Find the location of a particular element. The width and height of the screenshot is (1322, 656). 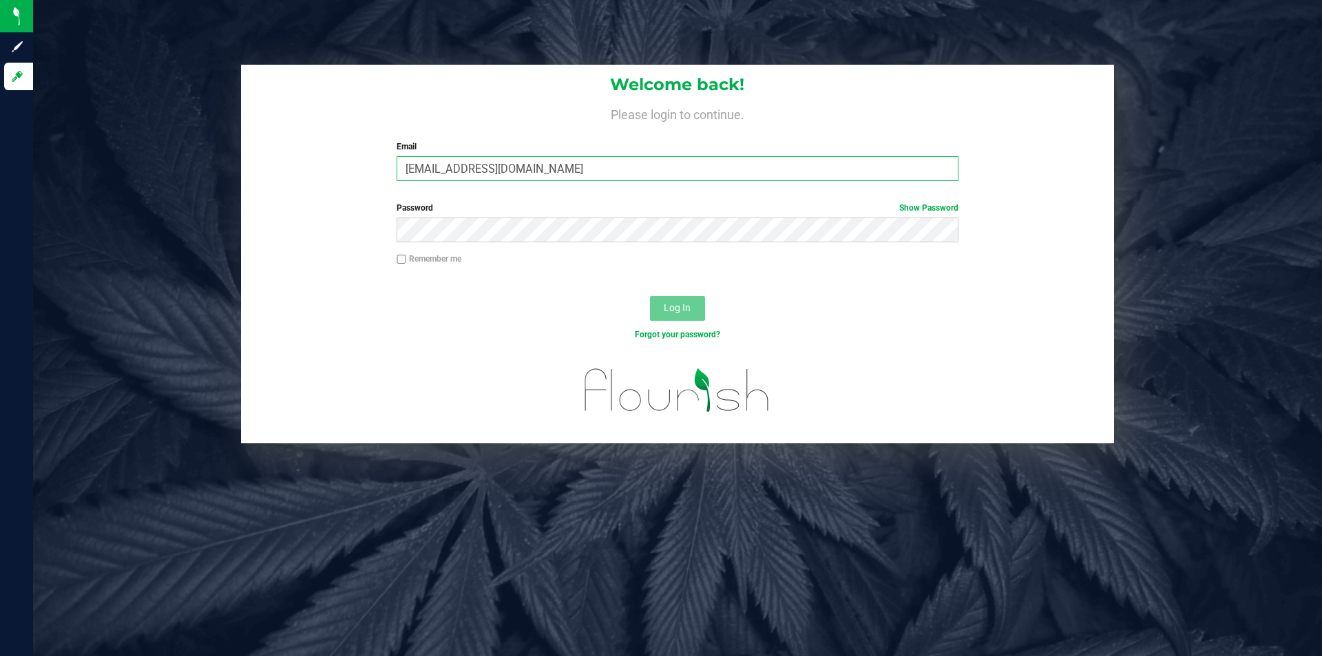

label: Remember me is located at coordinates (429, 259).